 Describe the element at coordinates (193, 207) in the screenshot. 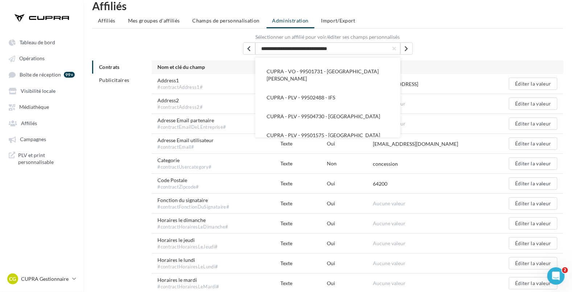

I see `div: #contractFonctionDuSignataire#` at that location.